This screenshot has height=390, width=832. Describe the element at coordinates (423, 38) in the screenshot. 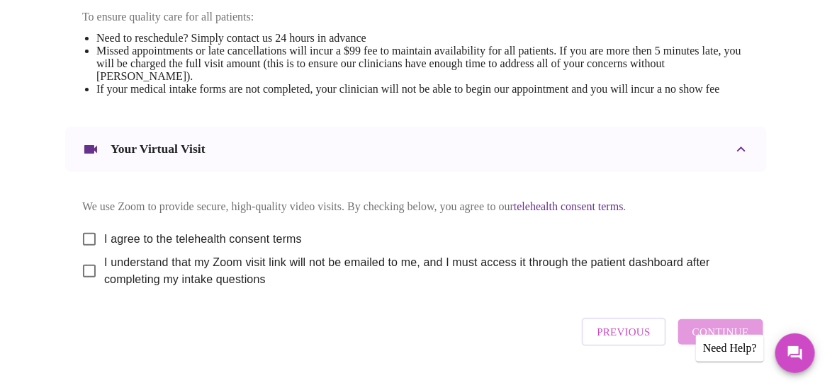

I see `li: Need to reschedule? Simply contact us 24 hours in advance` at that location.